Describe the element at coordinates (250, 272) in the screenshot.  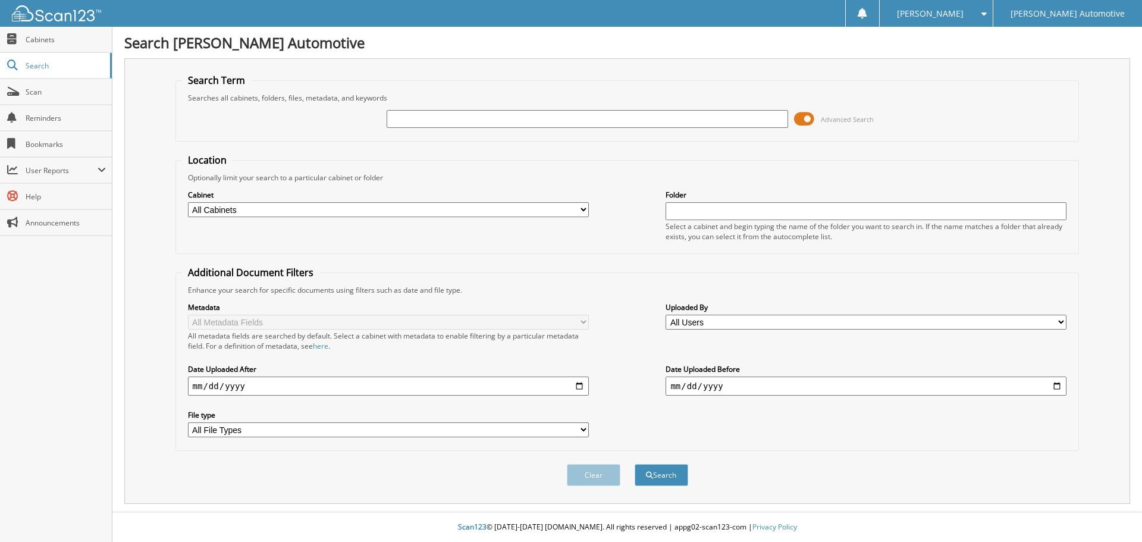
I see `legend: Additional Document Filters` at that location.